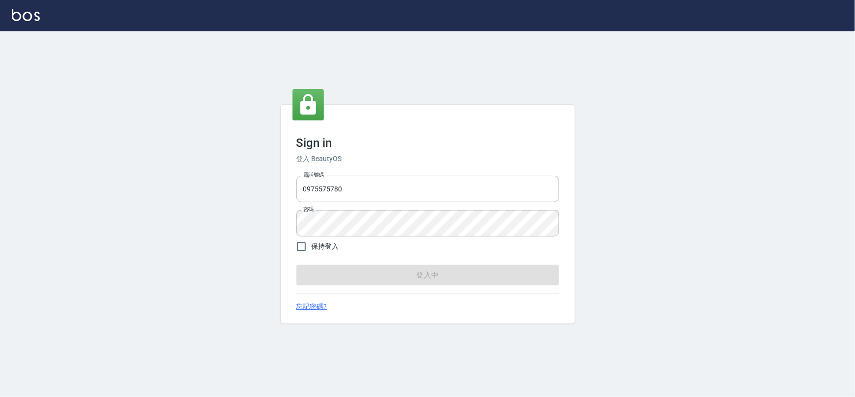 This screenshot has height=397, width=855. Describe the element at coordinates (25, 15) in the screenshot. I see `img: Logo` at that location.